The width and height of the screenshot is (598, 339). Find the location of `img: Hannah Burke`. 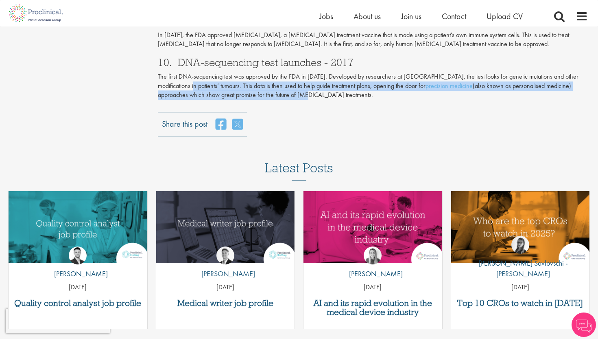

img: Hannah Burke is located at coordinates (373, 255).